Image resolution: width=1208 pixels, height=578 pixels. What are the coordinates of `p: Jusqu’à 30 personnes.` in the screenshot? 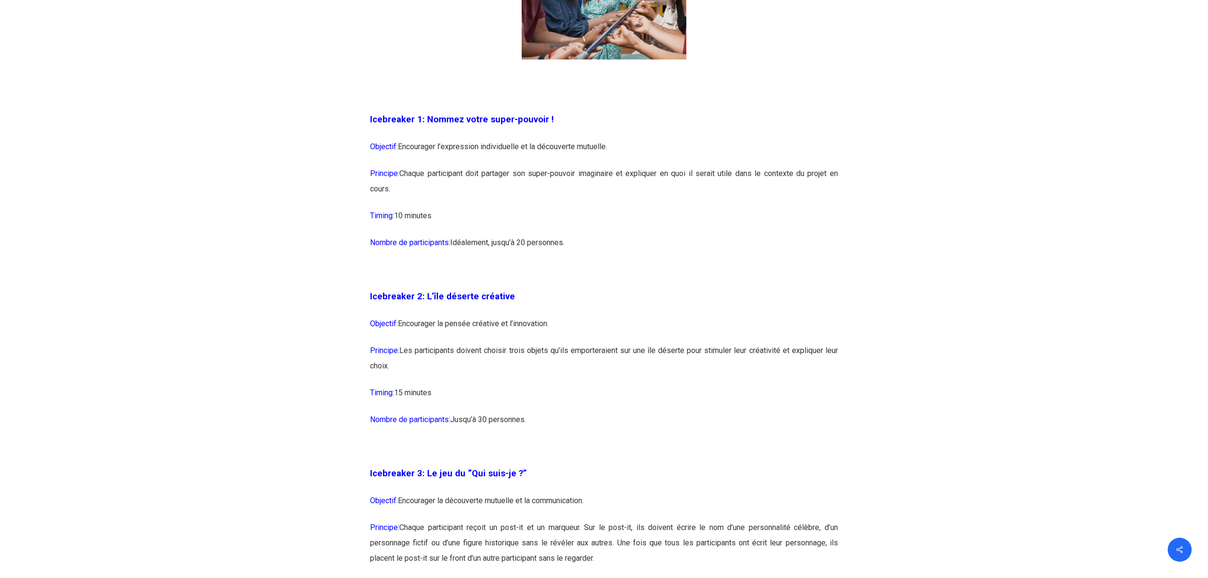 It's located at (604, 426).